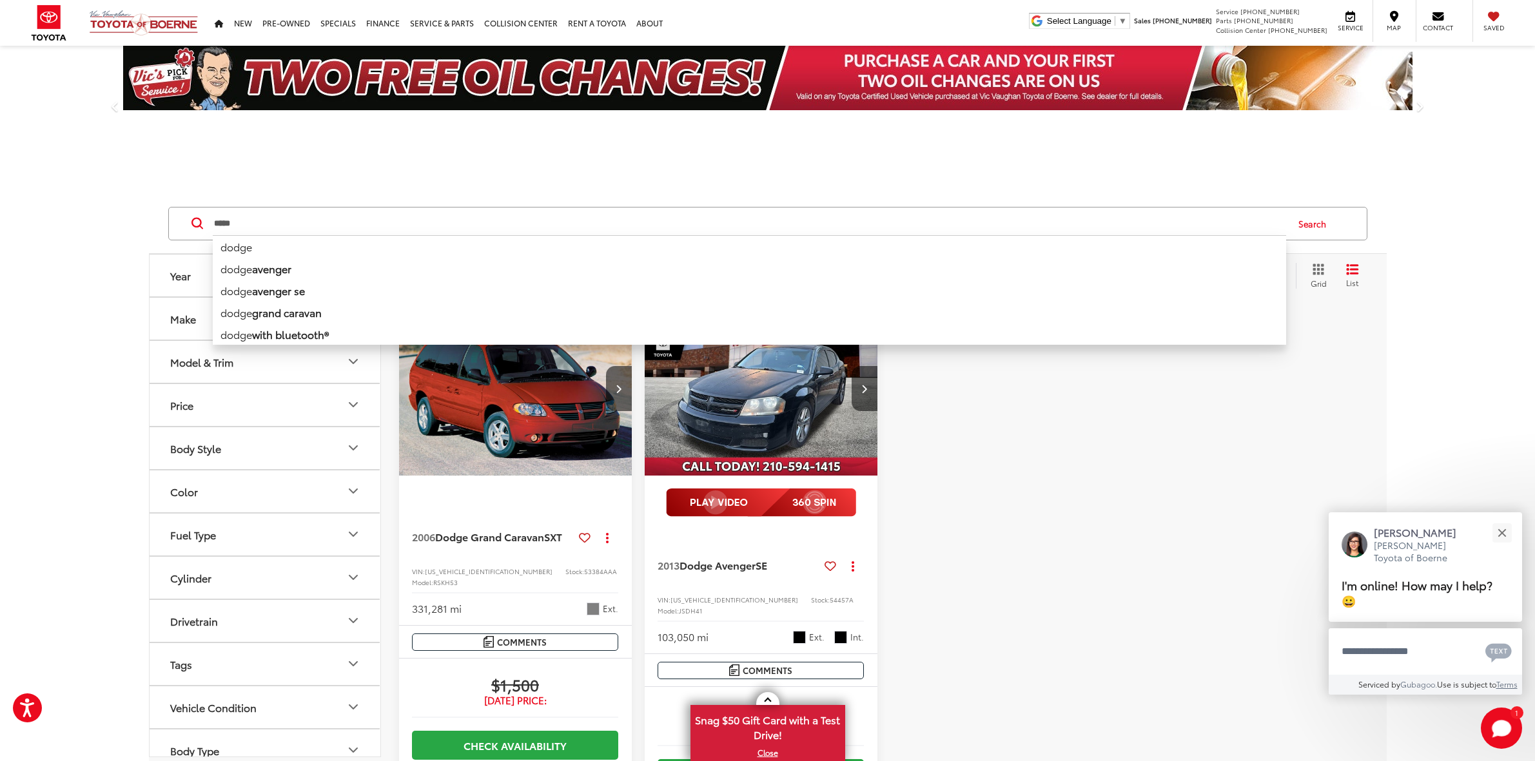 This screenshot has height=761, width=1535. I want to click on b: avenger, so click(271, 268).